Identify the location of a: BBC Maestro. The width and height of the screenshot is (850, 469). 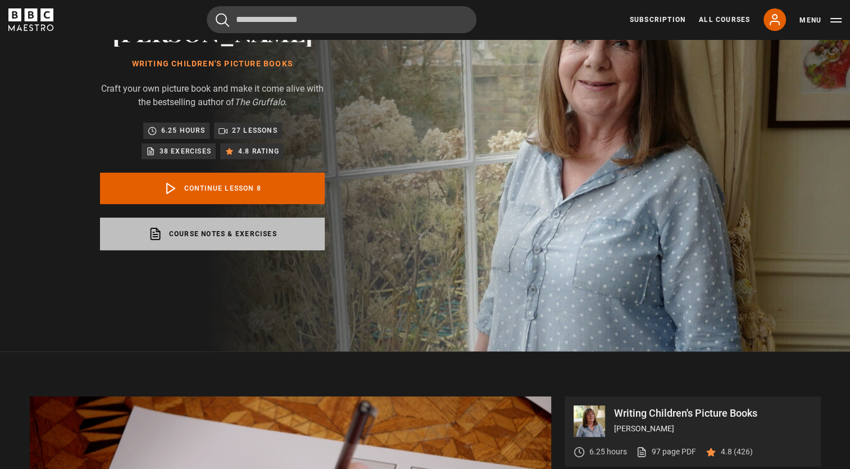
(31, 20).